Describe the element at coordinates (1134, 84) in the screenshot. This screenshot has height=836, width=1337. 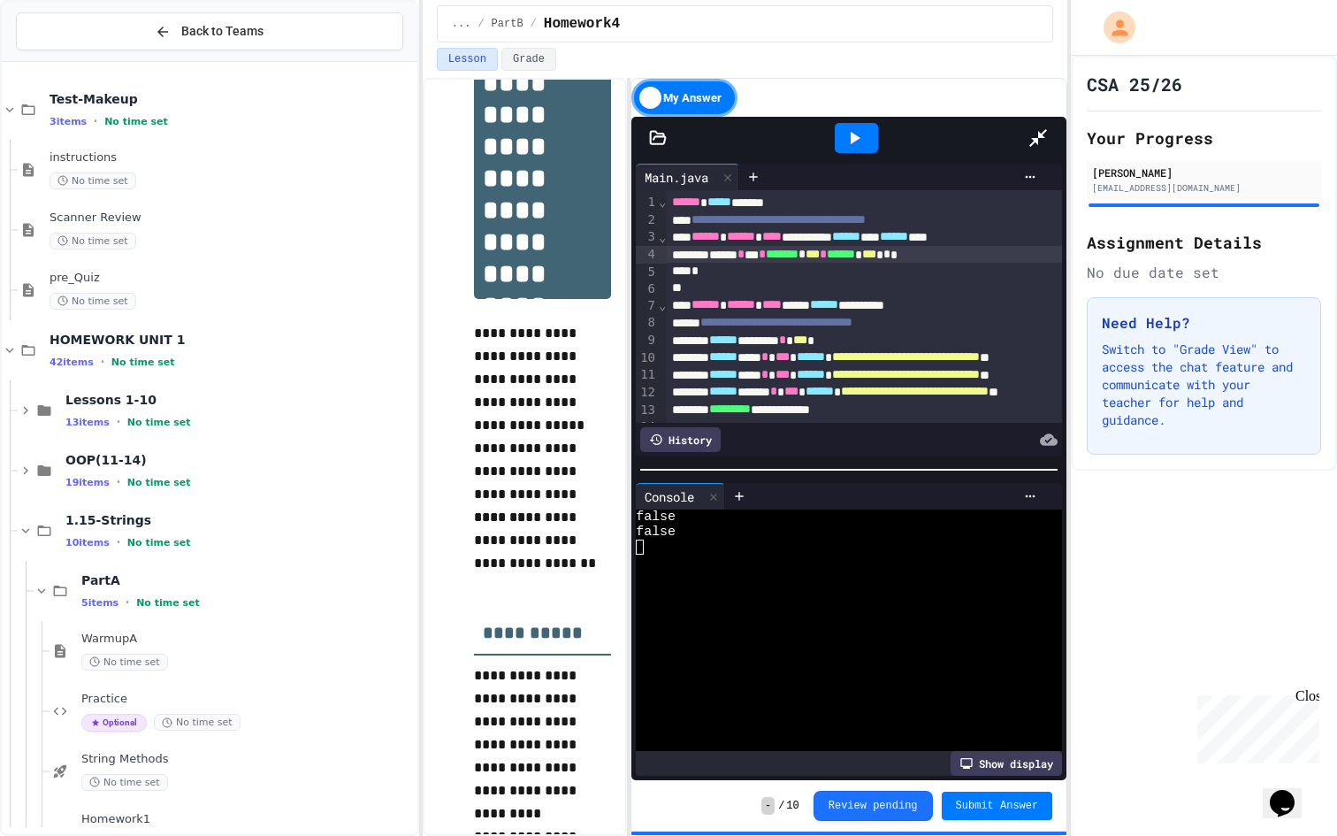
I see `h1: CSA 25/26` at that location.